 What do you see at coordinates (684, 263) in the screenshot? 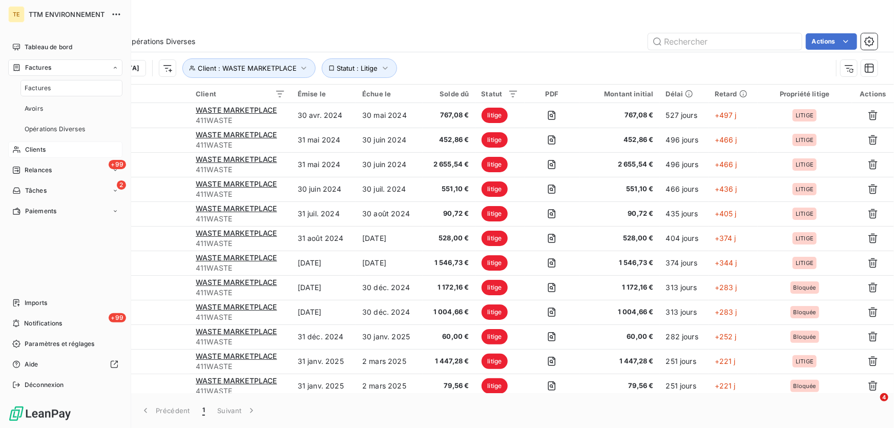
I see `td: 374 jours` at bounding box center [684, 263].